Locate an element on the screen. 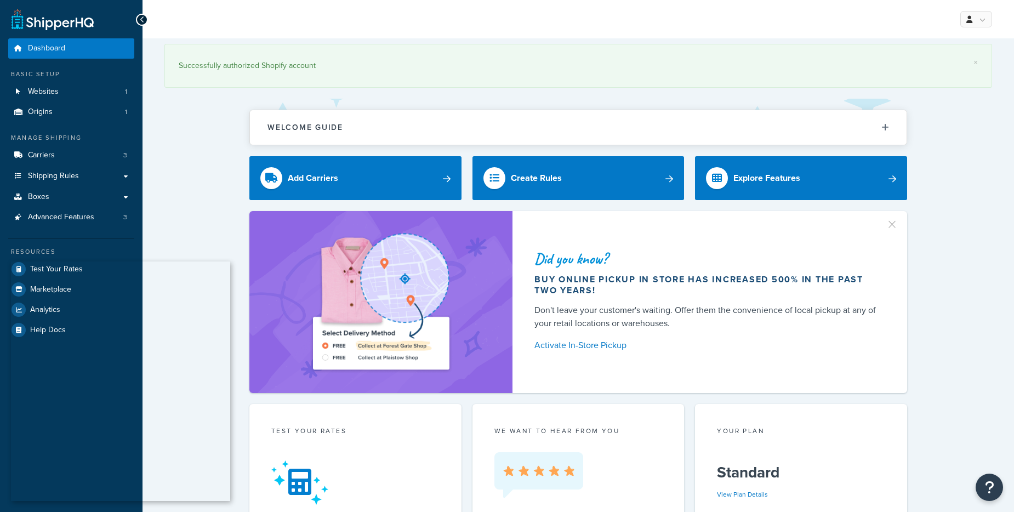  li: Test Your Rates is located at coordinates (71, 269).